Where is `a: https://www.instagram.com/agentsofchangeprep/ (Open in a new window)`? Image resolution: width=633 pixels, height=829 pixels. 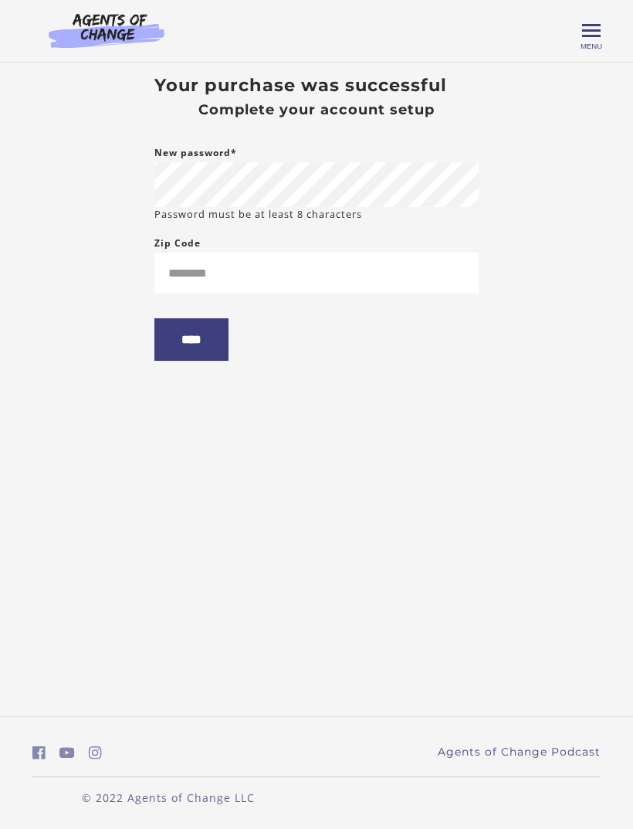
a: https://www.instagram.com/agentsofchangeprep/ (Open in a new window) is located at coordinates (95, 752).